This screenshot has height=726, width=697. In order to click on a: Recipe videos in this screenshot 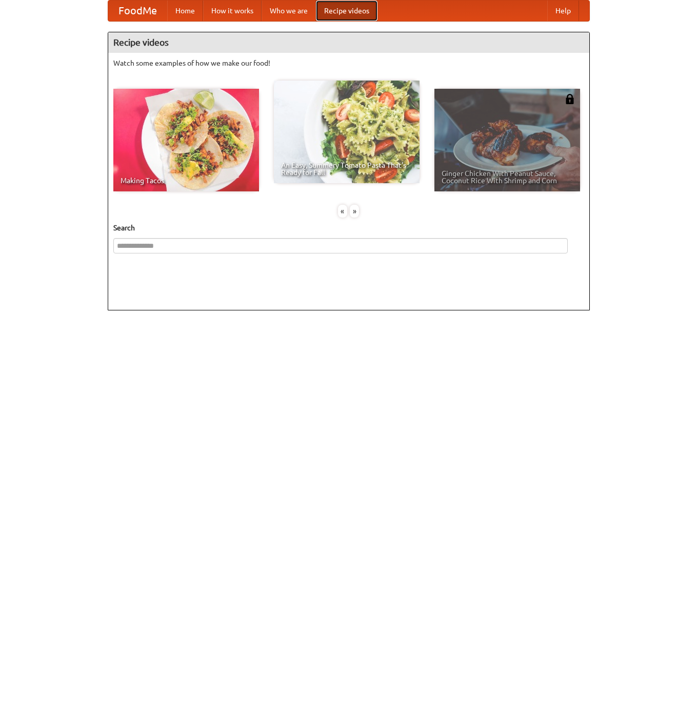, I will do `click(347, 11)`.